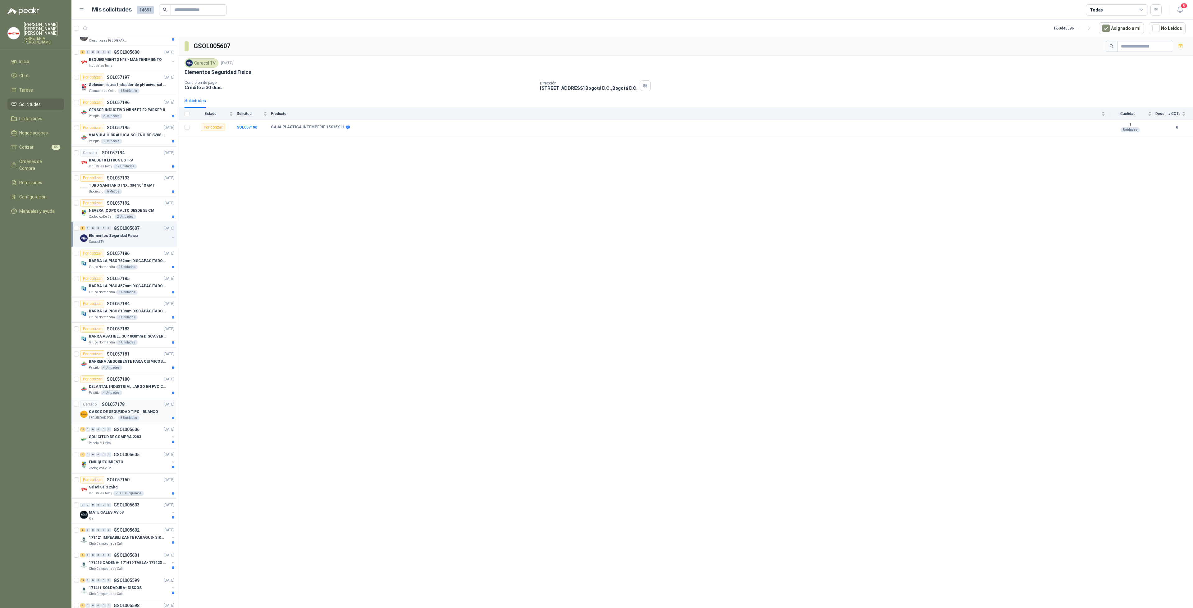  Describe the element at coordinates (111, 116) in the screenshot. I see `div: 2 Unidades` at that location.